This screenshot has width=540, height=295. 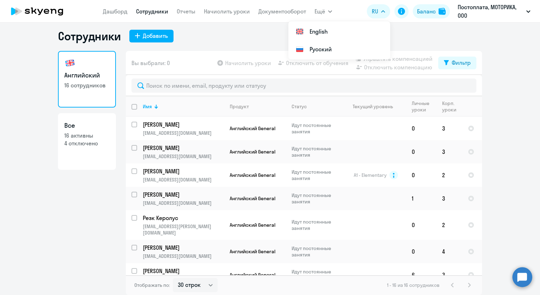 What do you see at coordinates (152, 11) in the screenshot?
I see `a: Сотрудники` at bounding box center [152, 11].